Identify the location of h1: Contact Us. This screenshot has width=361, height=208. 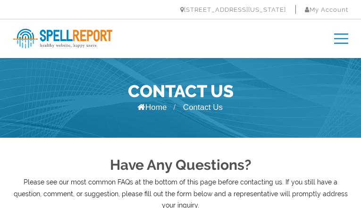
(181, 91).